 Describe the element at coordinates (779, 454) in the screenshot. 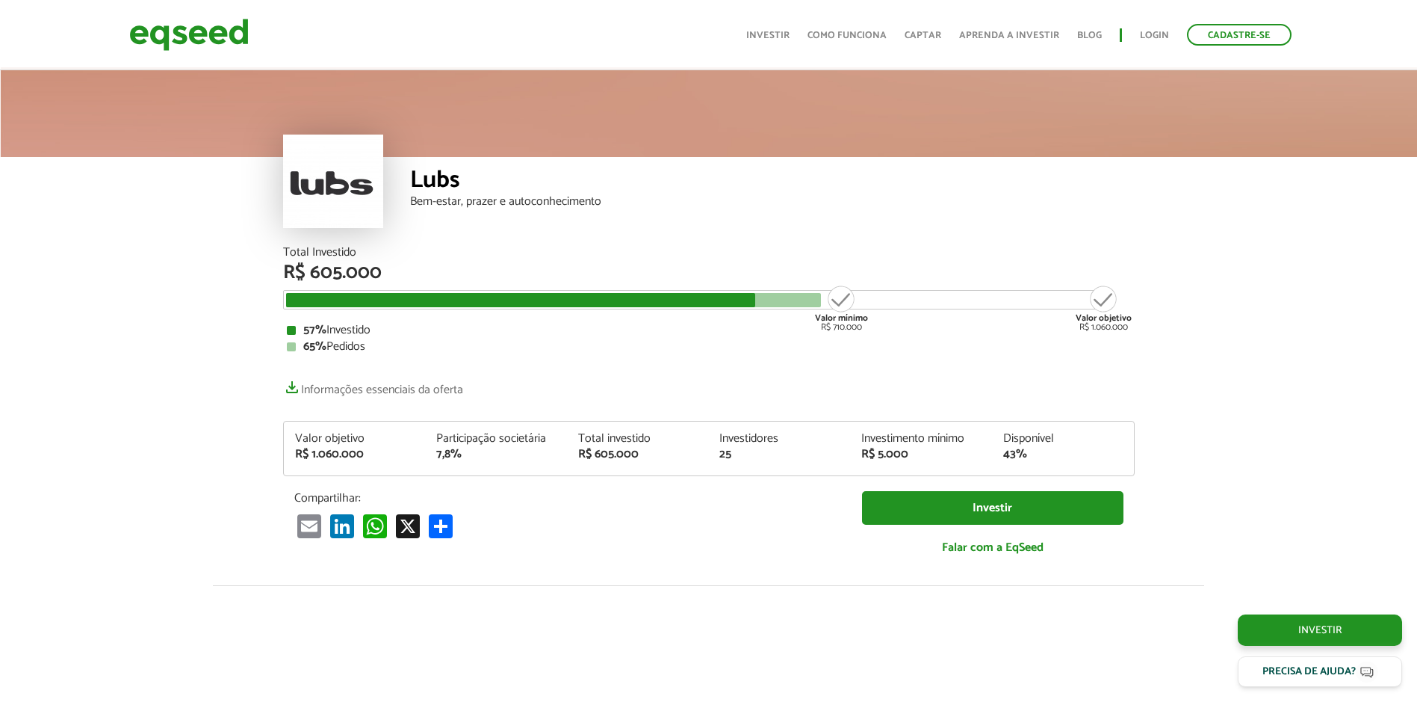

I see `div: 25` at that location.